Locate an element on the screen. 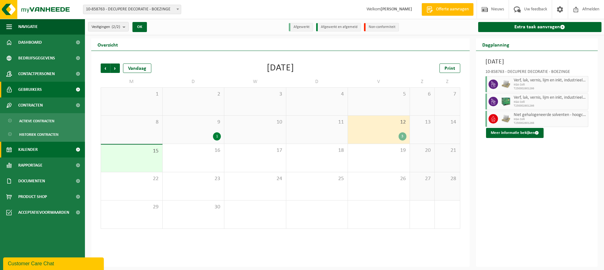 Image resolution: width=604 pixels, height=270 pixels. span: 11 is located at coordinates (317, 122).